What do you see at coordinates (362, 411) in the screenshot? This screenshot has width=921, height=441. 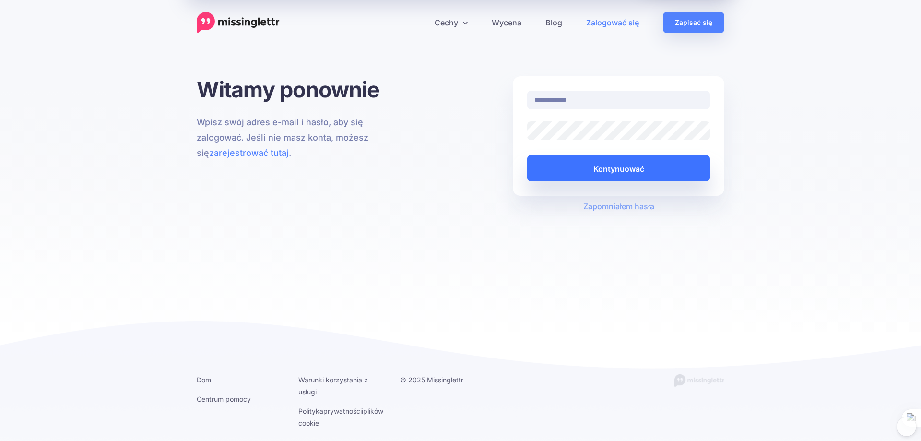 I see `font: i` at bounding box center [362, 411].